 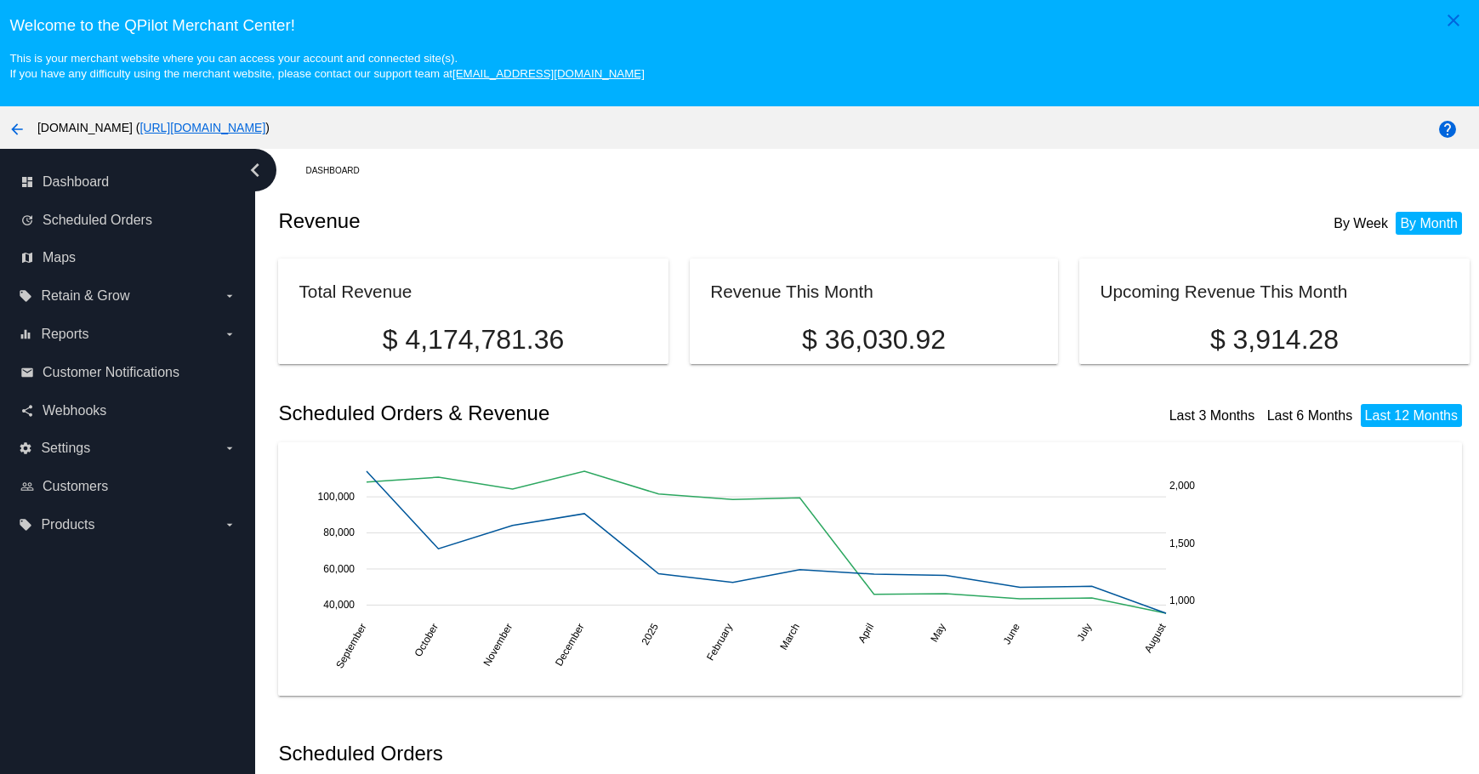 What do you see at coordinates (27, 411) in the screenshot?
I see `i: share` at bounding box center [27, 411].